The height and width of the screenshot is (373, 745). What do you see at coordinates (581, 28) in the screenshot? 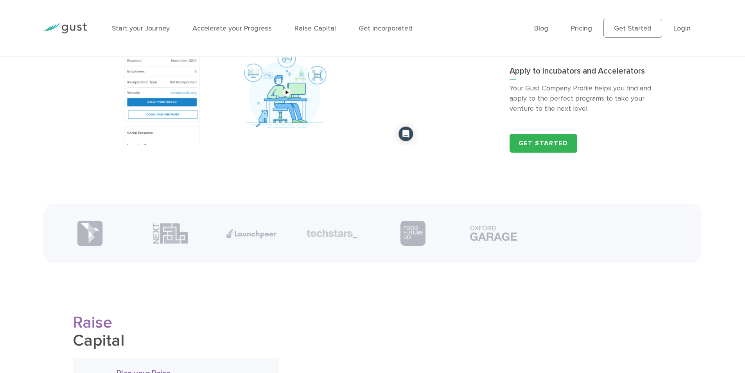
I see `a: Pricing` at bounding box center [581, 28].